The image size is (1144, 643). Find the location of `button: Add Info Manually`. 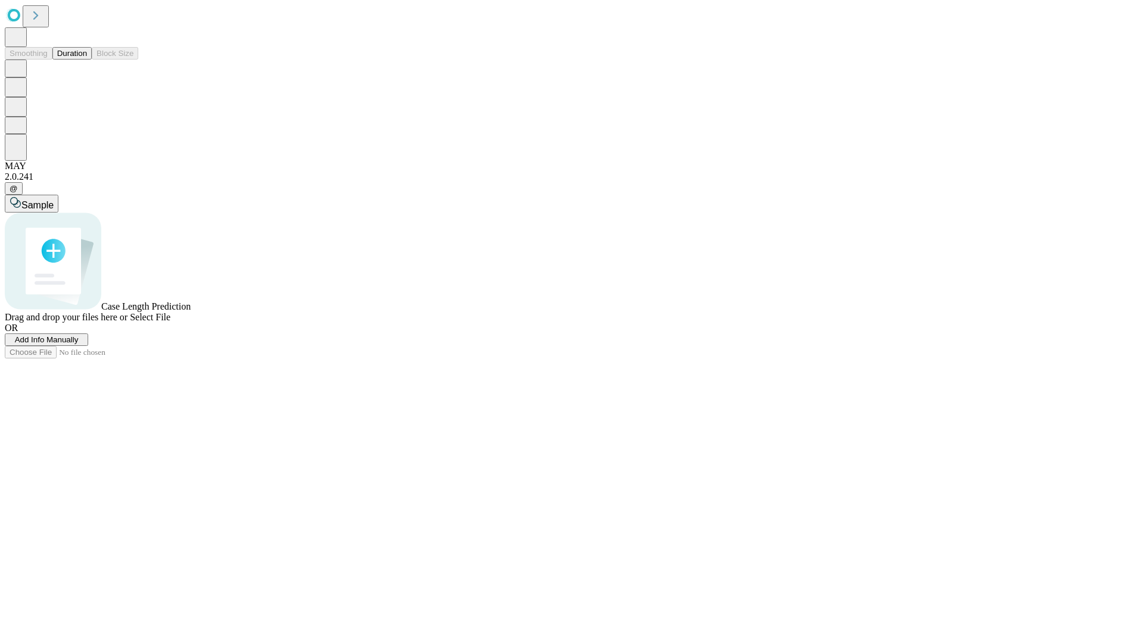

button: Add Info Manually is located at coordinates (46, 339).